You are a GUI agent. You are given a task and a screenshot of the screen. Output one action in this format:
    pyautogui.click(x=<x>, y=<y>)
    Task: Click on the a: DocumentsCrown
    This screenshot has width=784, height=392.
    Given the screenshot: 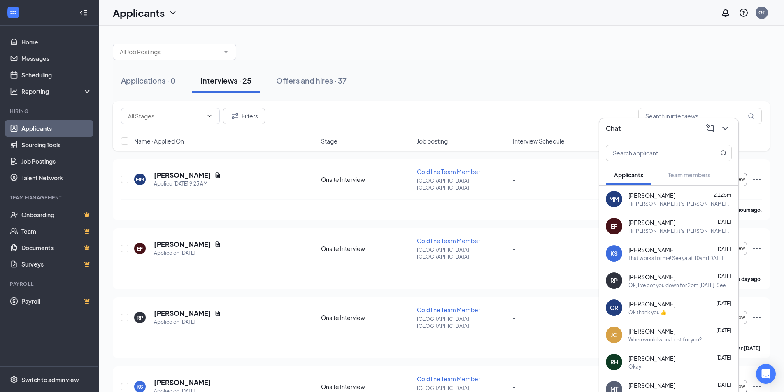 What is the action you would take?
    pyautogui.click(x=56, y=248)
    